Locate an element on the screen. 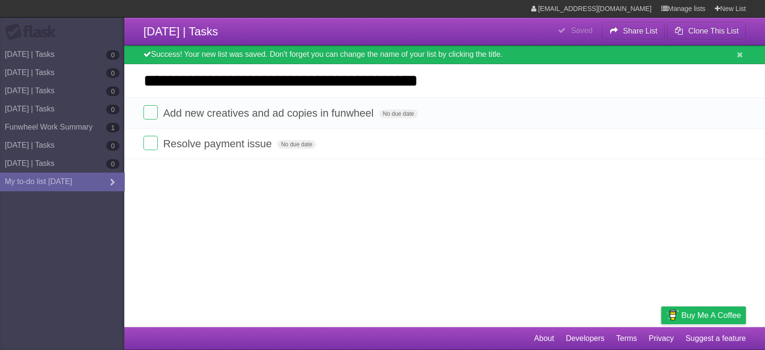  a: Privacy is located at coordinates (661, 338).